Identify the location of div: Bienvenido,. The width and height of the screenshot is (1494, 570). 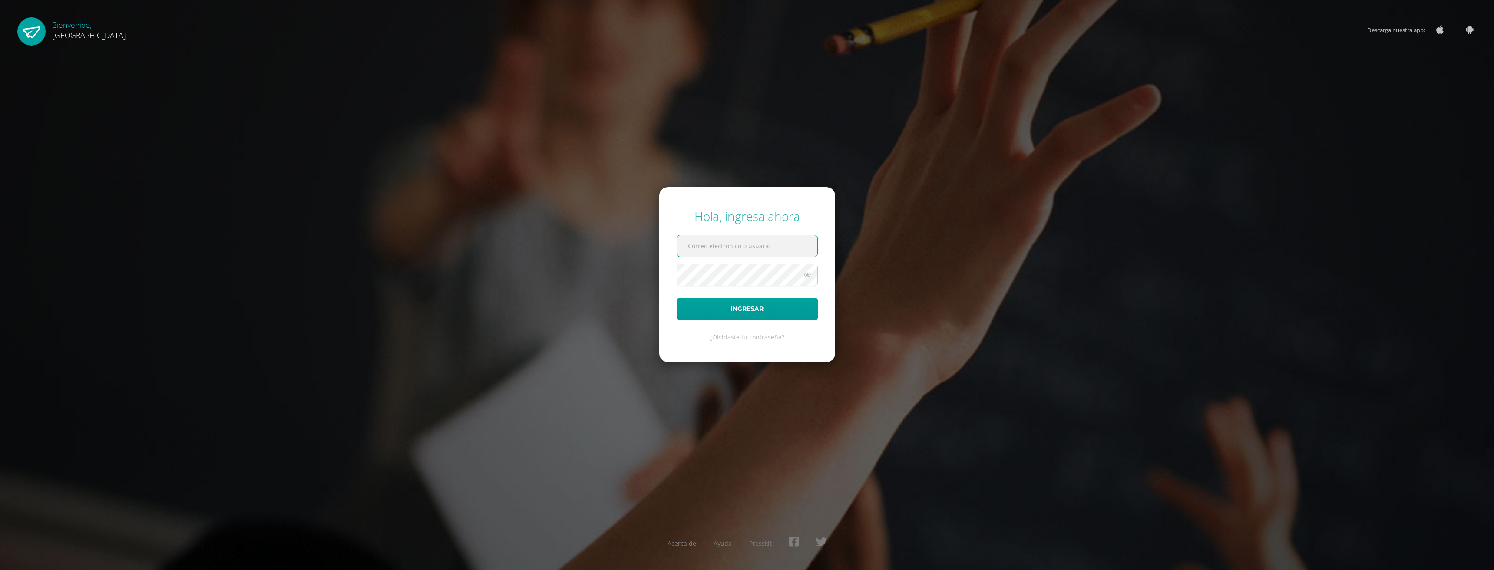
(89, 29).